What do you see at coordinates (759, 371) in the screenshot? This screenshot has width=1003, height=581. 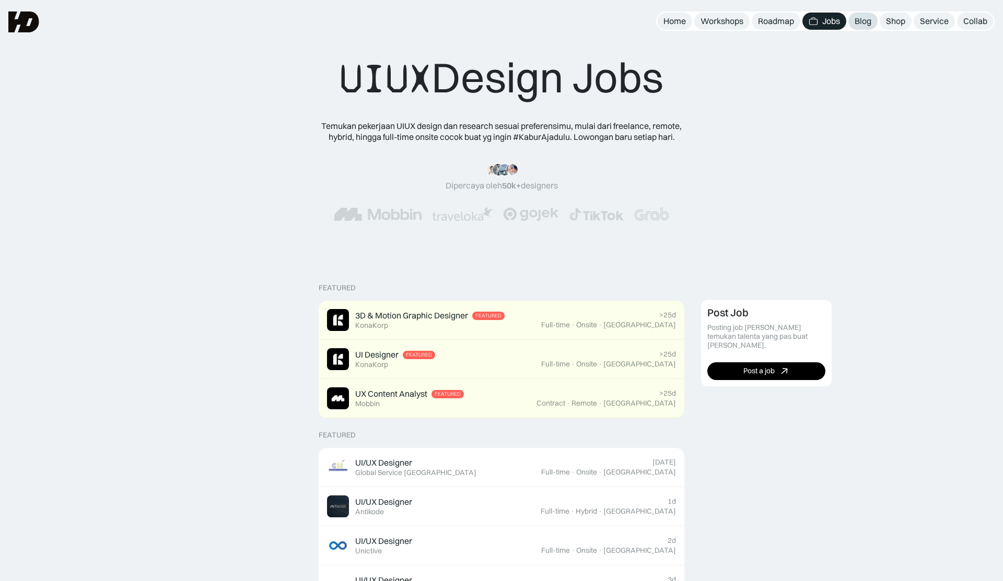 I see `div: Post a job` at bounding box center [759, 371].